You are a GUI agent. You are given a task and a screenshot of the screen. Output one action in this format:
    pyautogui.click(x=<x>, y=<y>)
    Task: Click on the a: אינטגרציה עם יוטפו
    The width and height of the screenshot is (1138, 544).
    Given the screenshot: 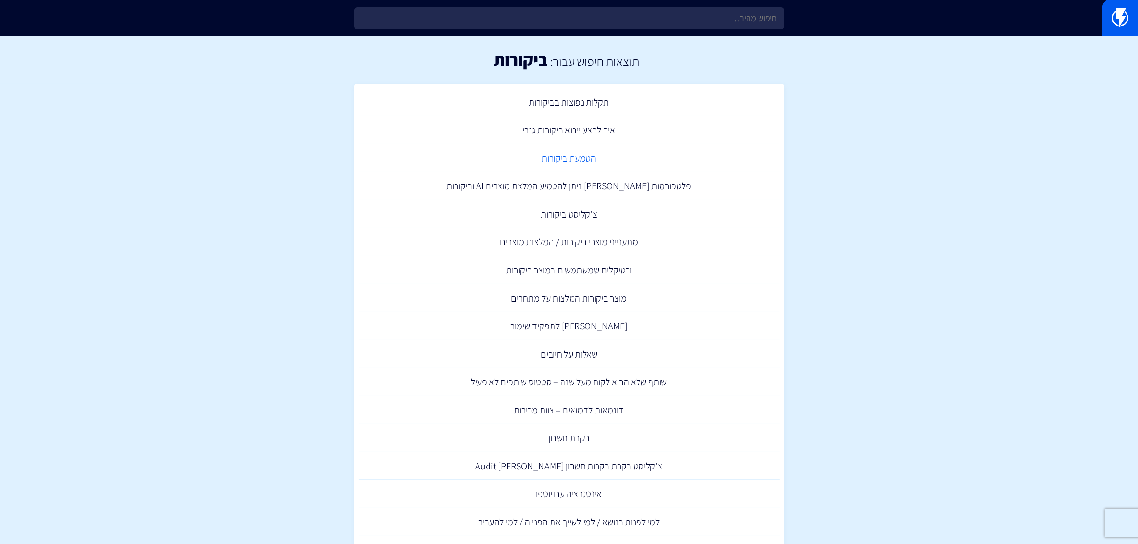 What is the action you would take?
    pyautogui.click(x=569, y=494)
    